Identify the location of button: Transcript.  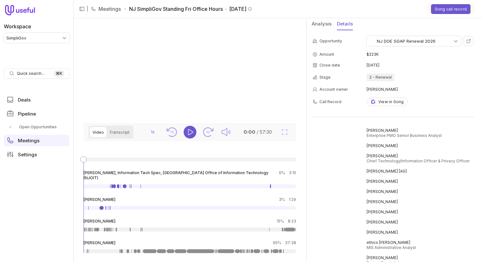
(119, 132).